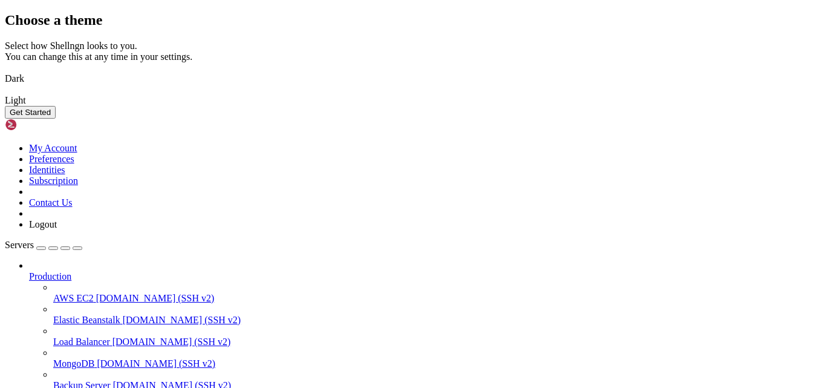  I want to click on img: Shellngn, so click(39, 125).